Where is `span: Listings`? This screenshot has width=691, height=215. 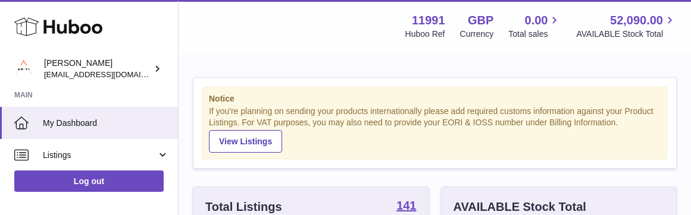
span: Listings is located at coordinates (99, 155).